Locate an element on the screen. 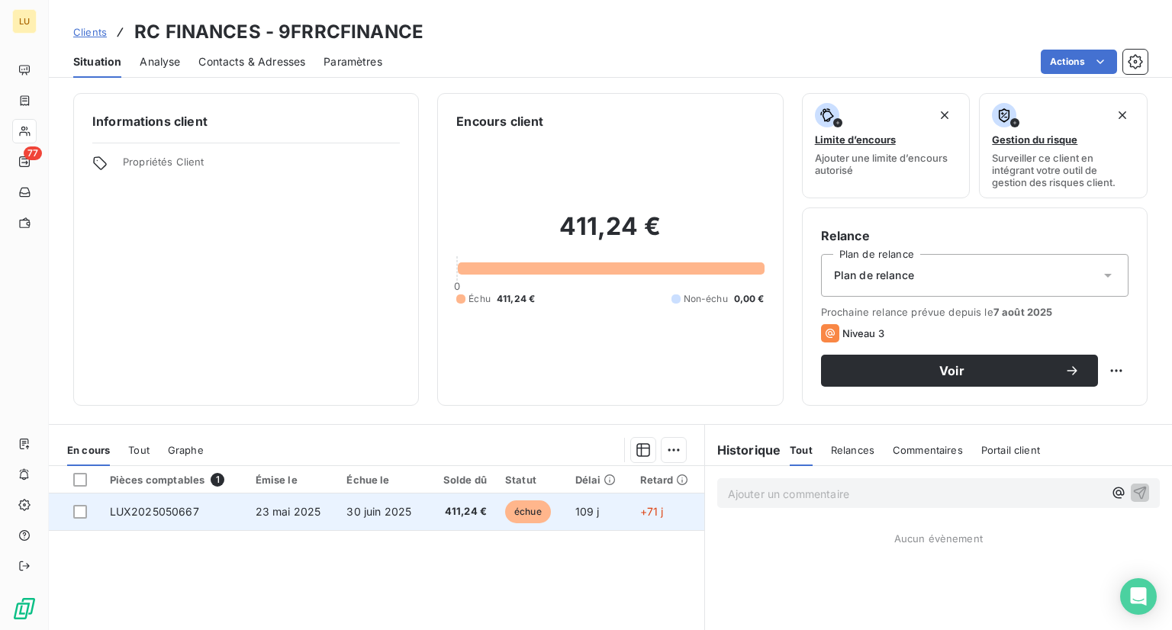 The image size is (1172, 630). h6: Relance is located at coordinates (975, 236).